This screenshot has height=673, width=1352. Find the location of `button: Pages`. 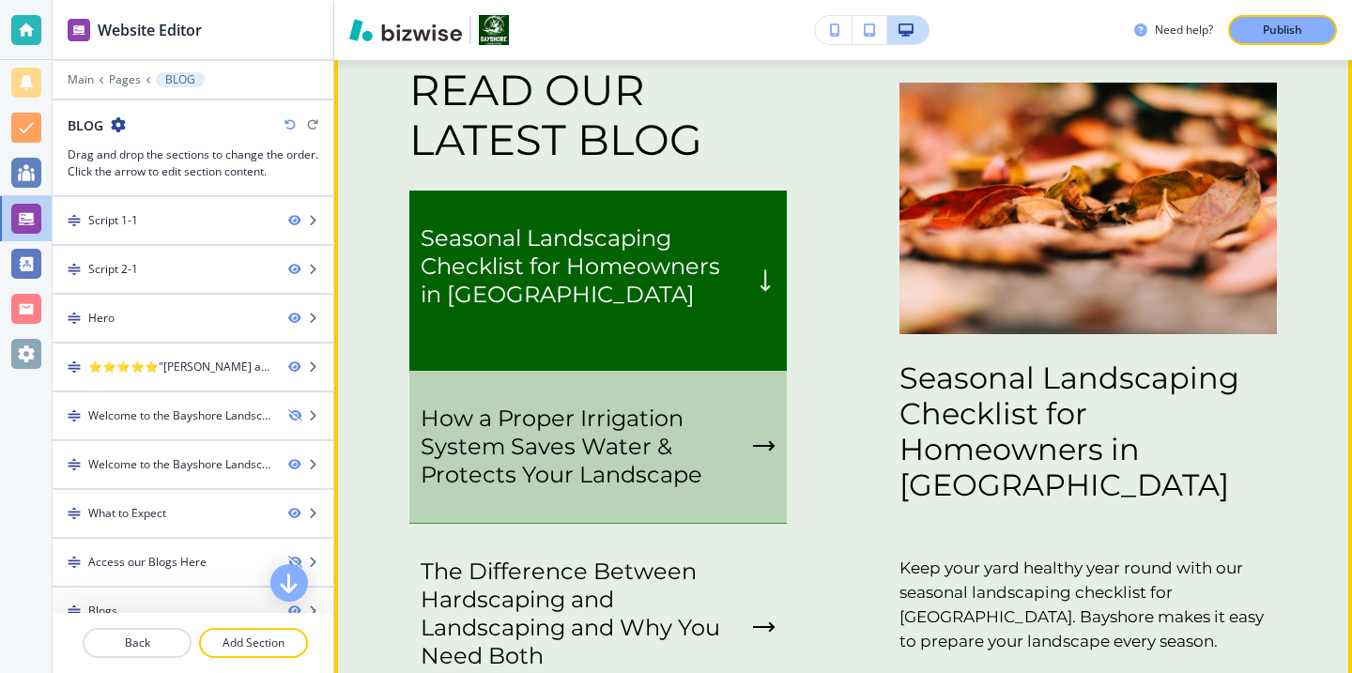

button: Pages is located at coordinates (125, 80).